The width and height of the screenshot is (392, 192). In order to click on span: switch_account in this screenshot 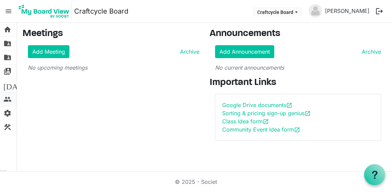, I will do `click(7, 71)`.